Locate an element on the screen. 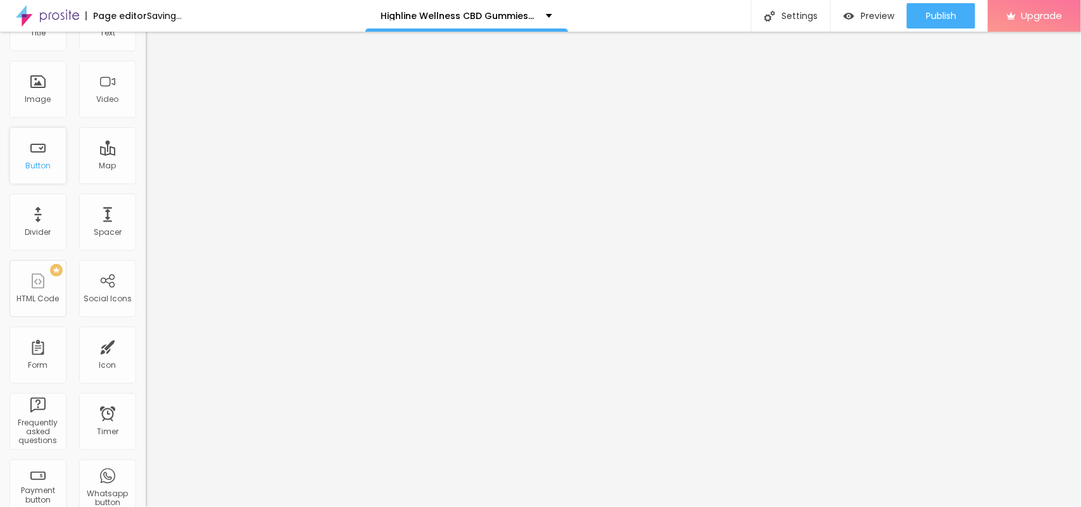 This screenshot has width=1081, height=507. div: Payment button is located at coordinates (37, 495).